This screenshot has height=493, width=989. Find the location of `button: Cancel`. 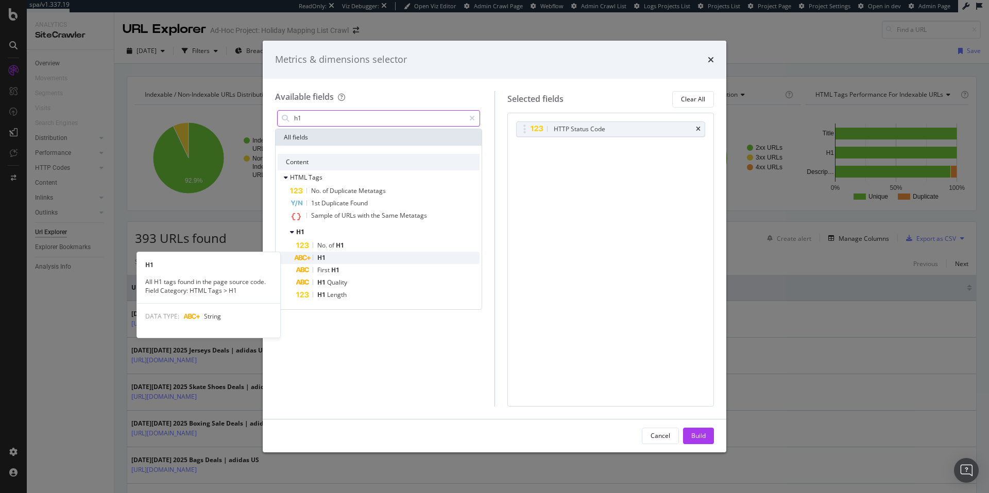

button: Cancel is located at coordinates (660, 436).